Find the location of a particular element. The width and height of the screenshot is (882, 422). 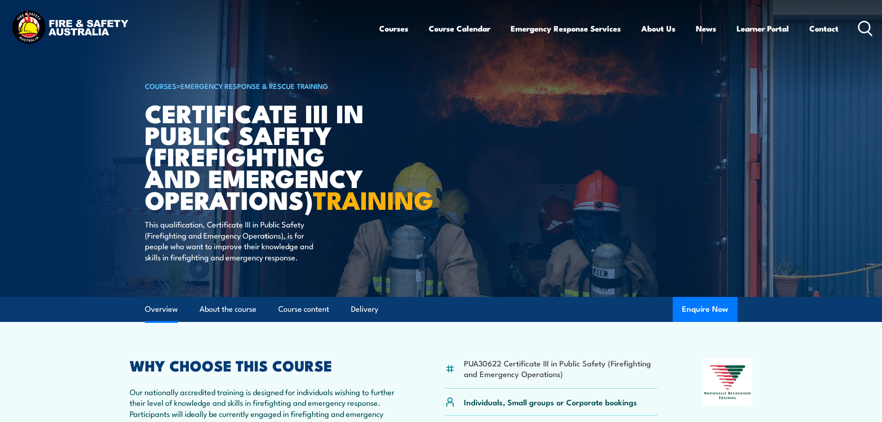

a: About the course is located at coordinates (228, 309).